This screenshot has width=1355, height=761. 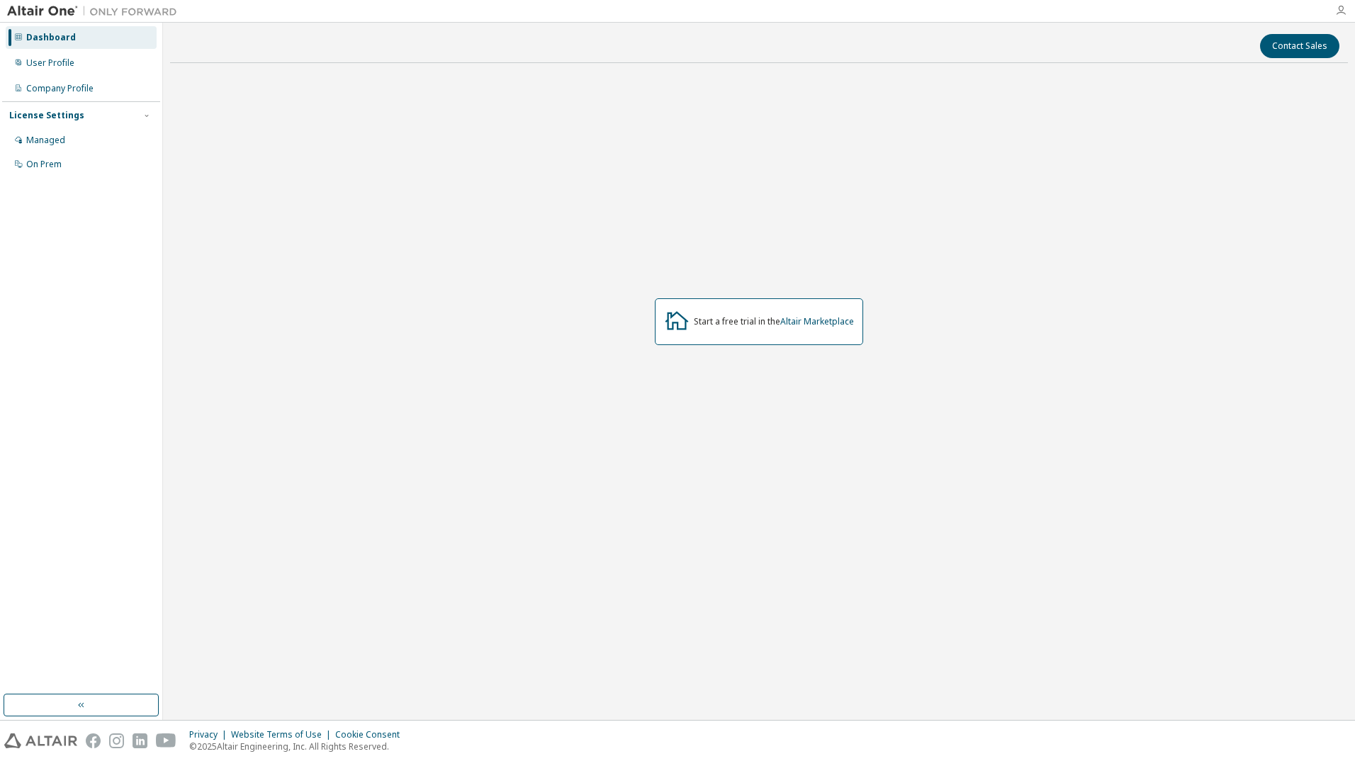 I want to click on div: Cookie Consent, so click(x=371, y=735).